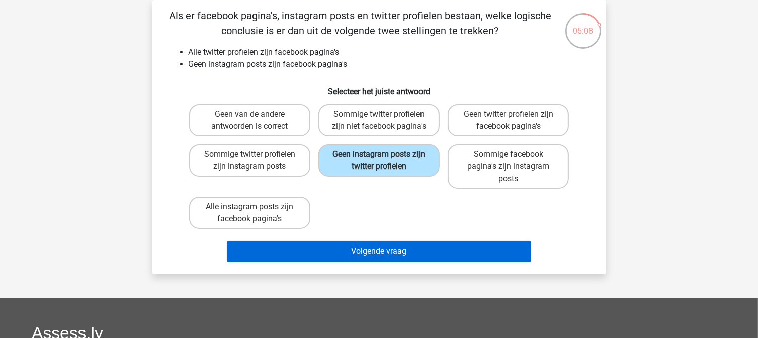  What do you see at coordinates (250, 161) in the screenshot?
I see `label: Sommige twitter profielen zijn instagram posts` at bounding box center [250, 161].